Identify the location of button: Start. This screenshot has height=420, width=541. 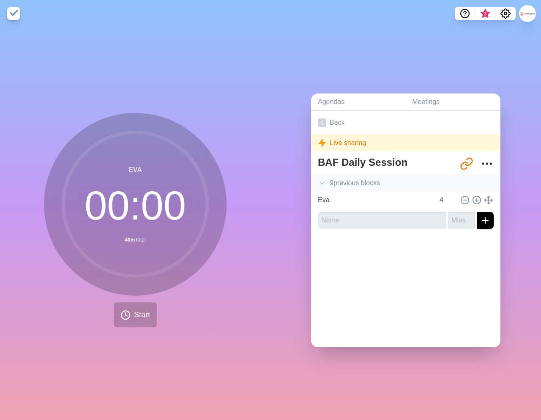
(135, 314).